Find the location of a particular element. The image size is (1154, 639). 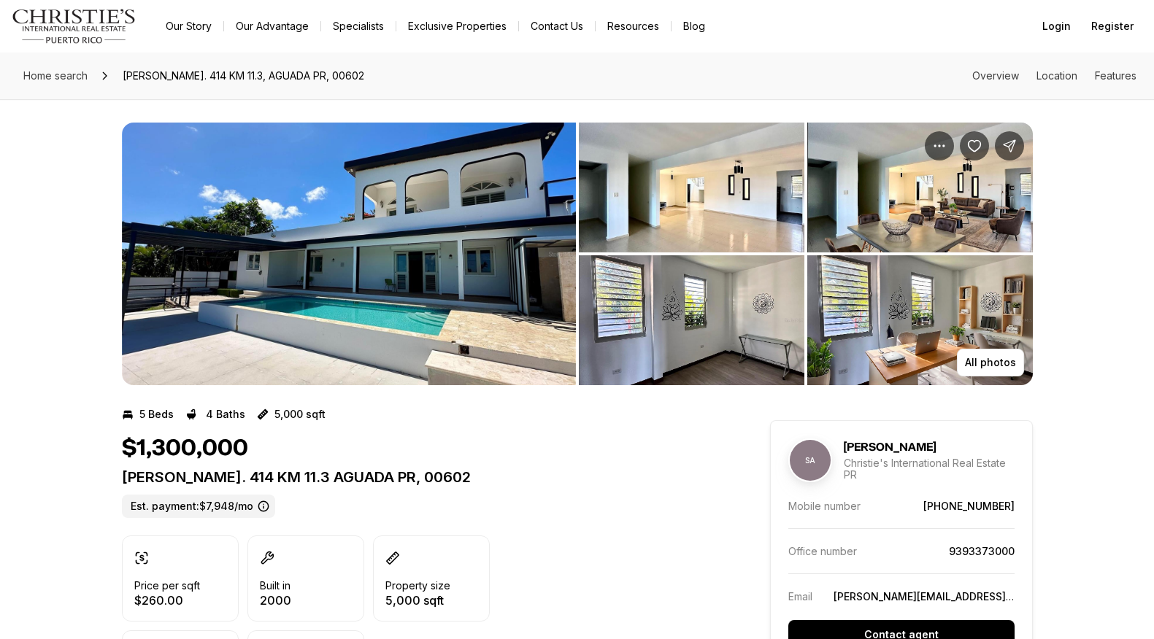

p: 4 Baths is located at coordinates (225, 414).